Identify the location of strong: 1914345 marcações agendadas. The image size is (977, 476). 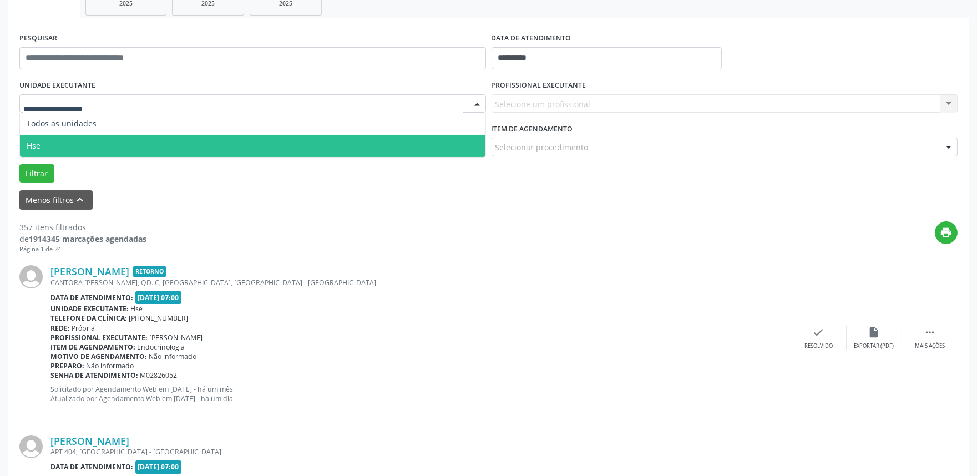
(88, 239).